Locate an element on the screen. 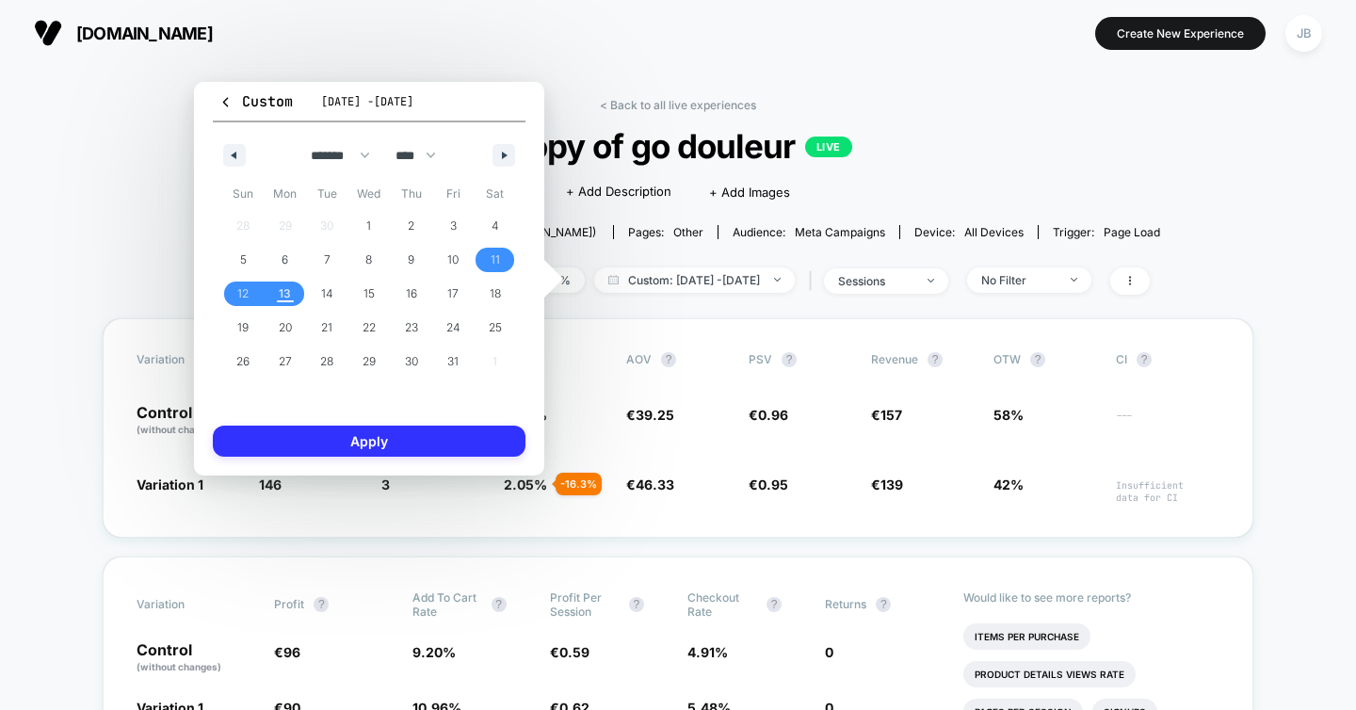 This screenshot has width=1356, height=710. span: 3 is located at coordinates (453, 226).